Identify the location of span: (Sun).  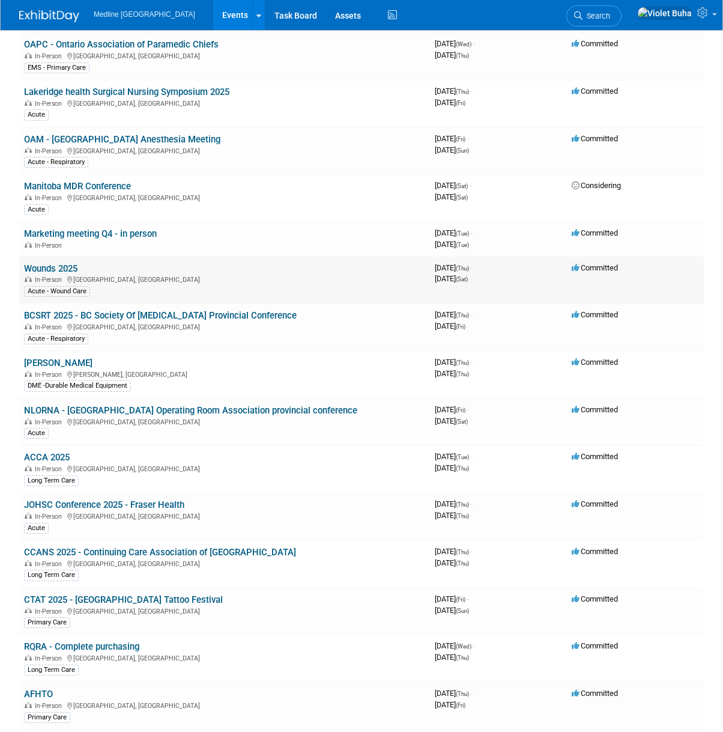
(462, 610).